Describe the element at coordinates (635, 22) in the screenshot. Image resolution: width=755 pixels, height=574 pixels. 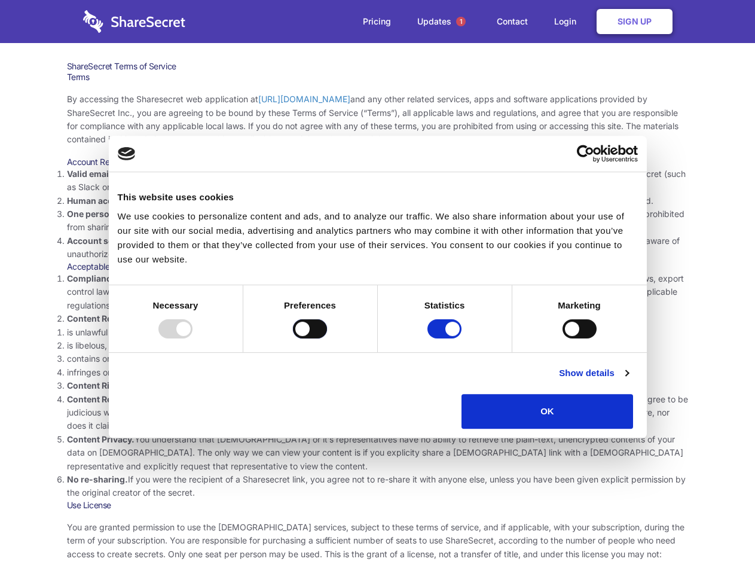
I see `a: Sign Up` at that location.